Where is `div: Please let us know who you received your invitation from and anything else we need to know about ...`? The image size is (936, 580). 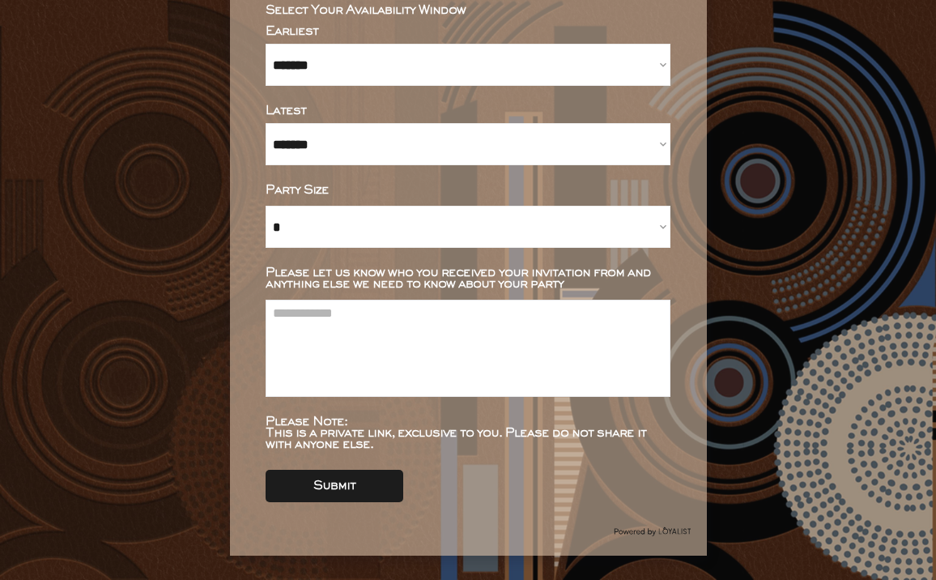 div: Please let us know who you received your invitation from and anything else we need to know about ... is located at coordinates (468, 279).